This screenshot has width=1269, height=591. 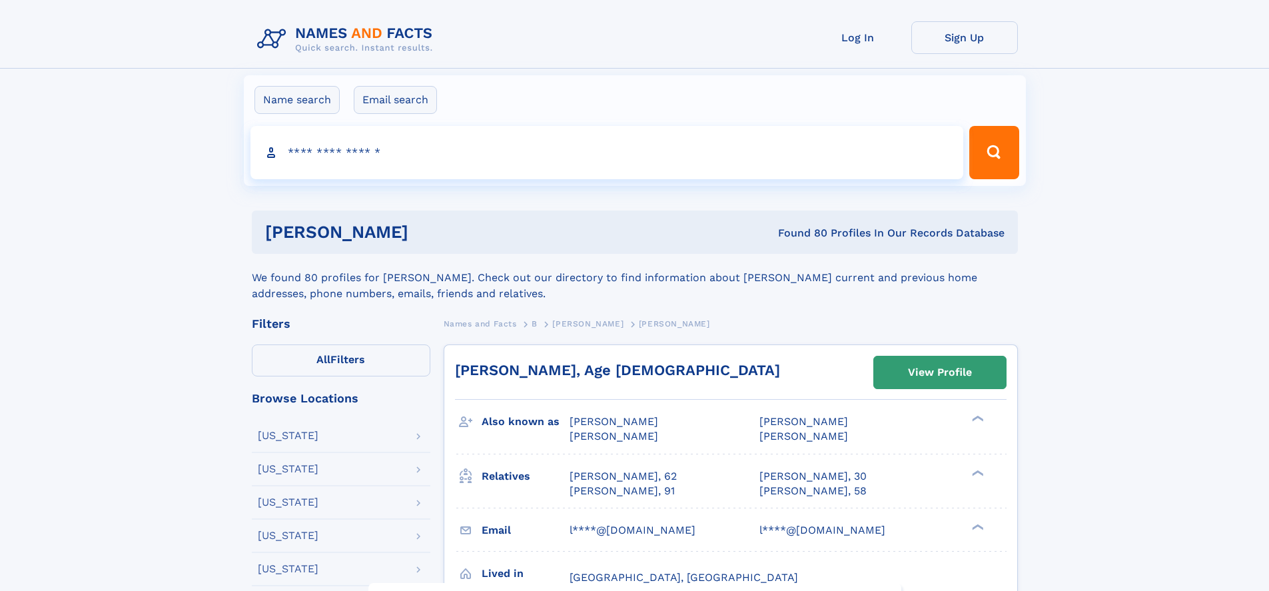 What do you see at coordinates (297, 100) in the screenshot?
I see `label: Name search` at bounding box center [297, 100].